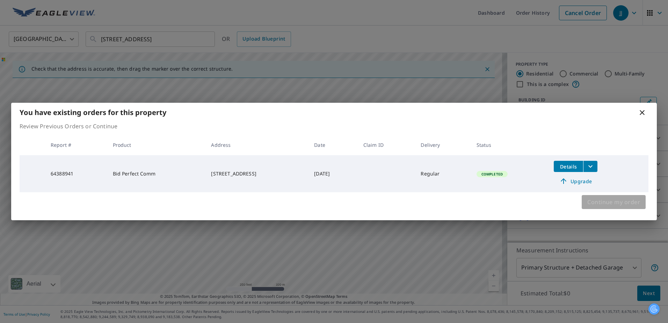  I want to click on span: Continue my order, so click(614, 202).